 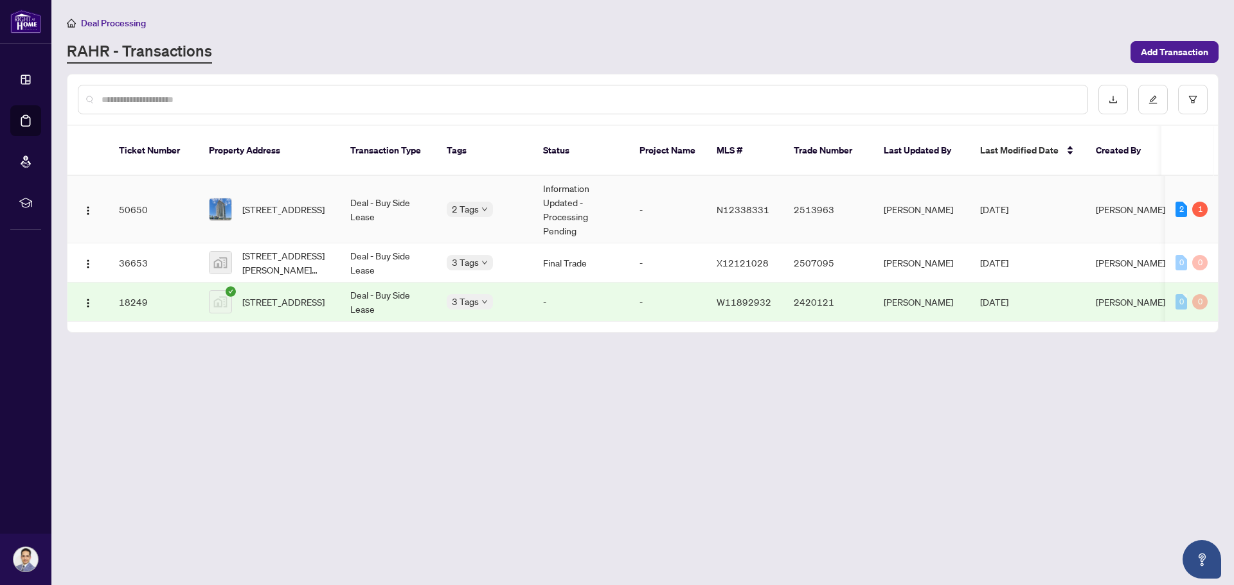 What do you see at coordinates (154, 302) in the screenshot?
I see `td: 18249` at bounding box center [154, 302].